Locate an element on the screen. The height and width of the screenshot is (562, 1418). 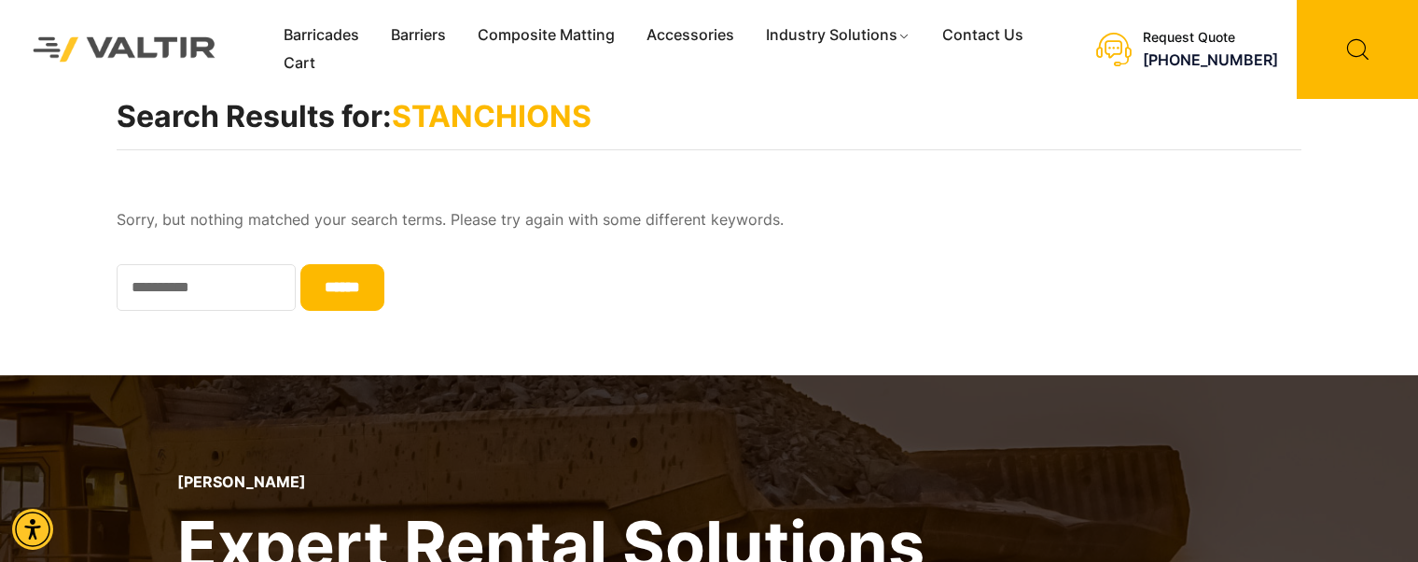
a: Cart is located at coordinates (299, 63).